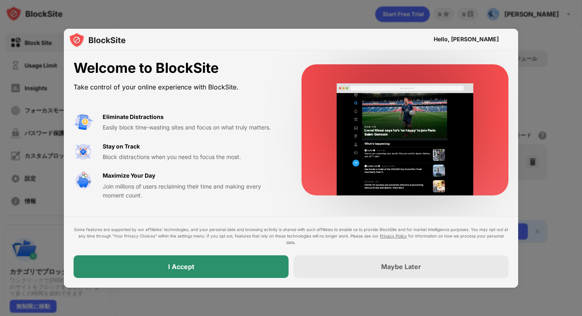  I want to click on img: value-safe-time.svg, so click(83, 181).